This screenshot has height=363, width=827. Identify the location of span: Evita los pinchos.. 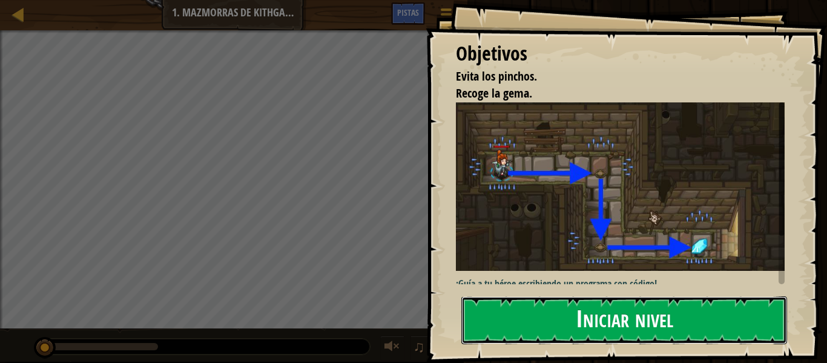
(497, 76).